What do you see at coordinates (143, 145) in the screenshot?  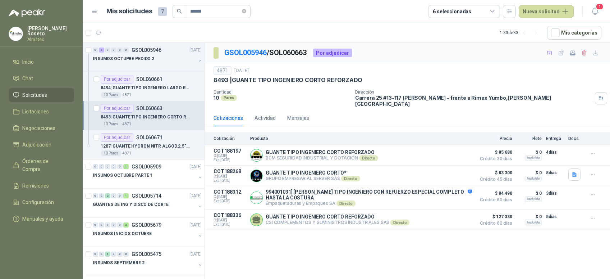 I see `a: Por adjudicarSOL0606711207 |GUANTE HYCRON NITR ALGOD.2.5"RT TALLA 1010 Pares4871` at bounding box center [143, 145].